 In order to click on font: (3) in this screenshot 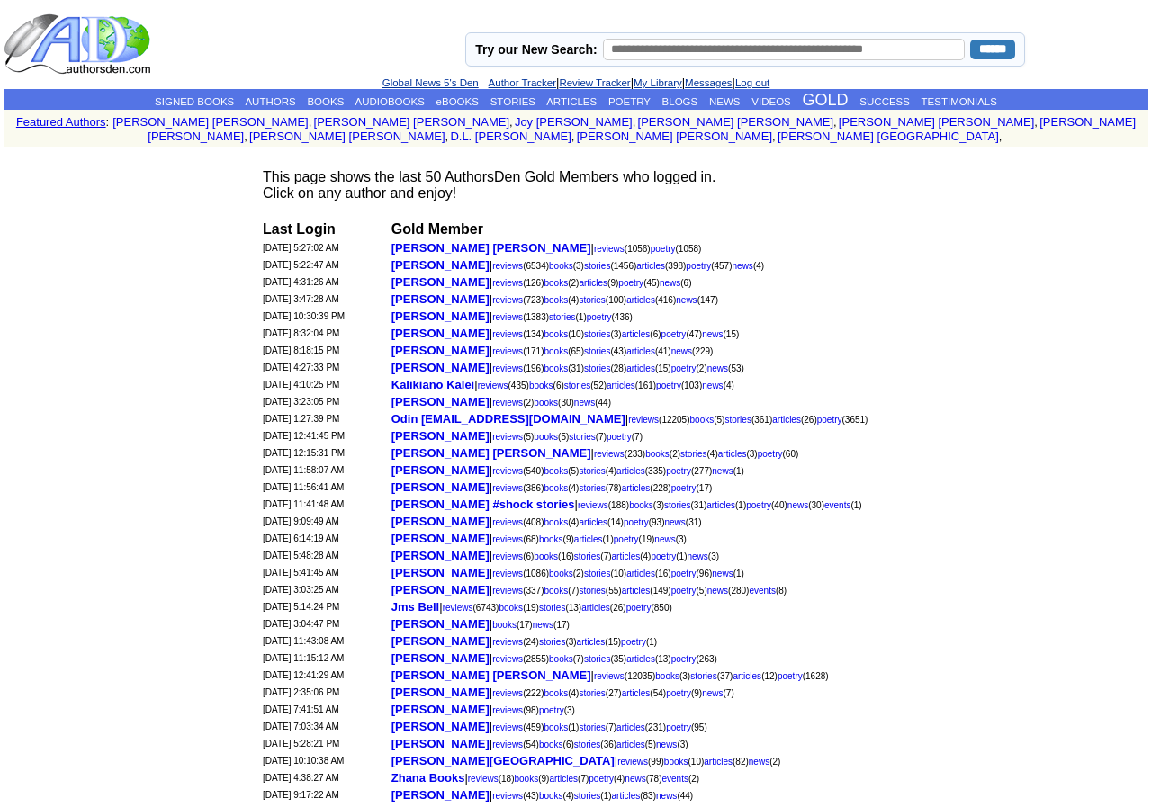, I will do `click(566, 265)`.